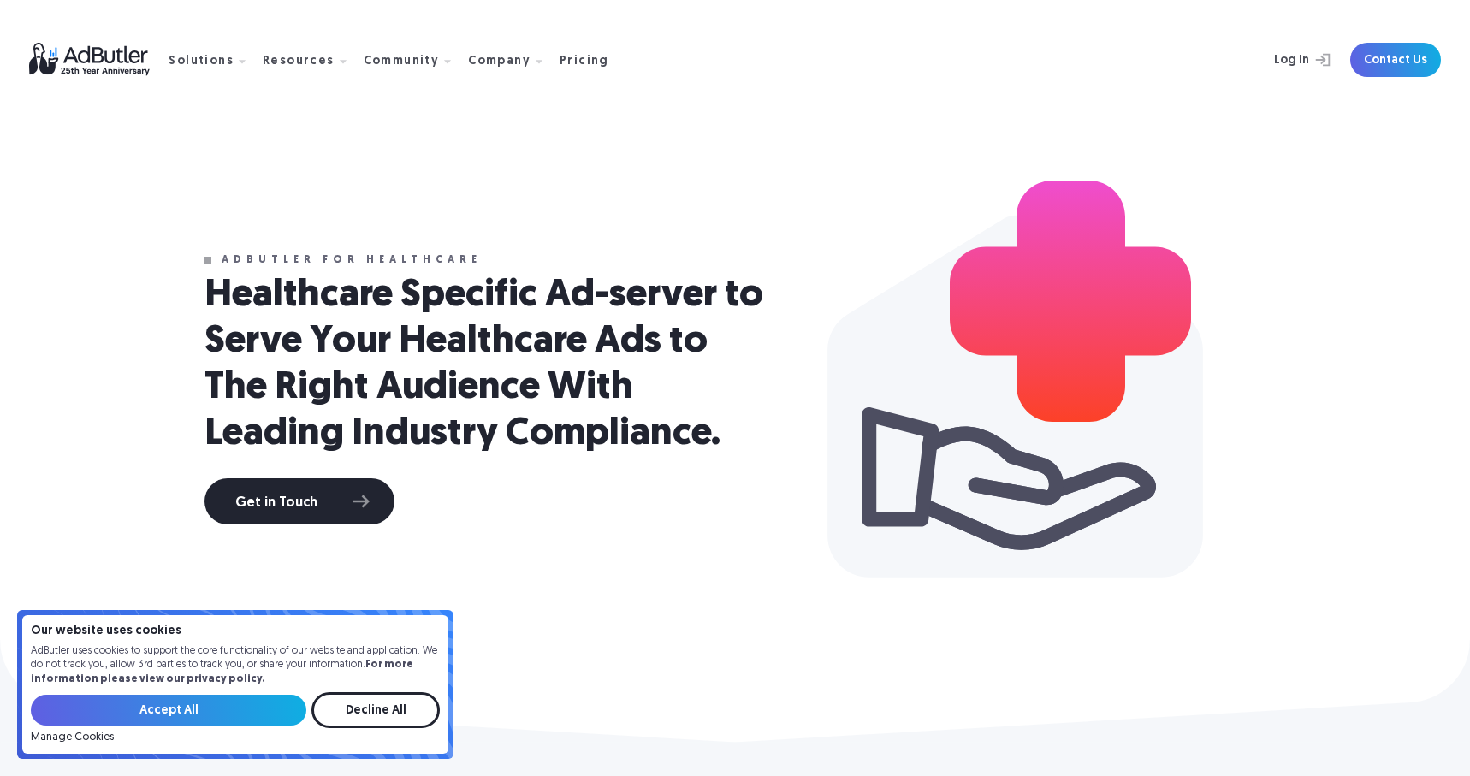 The width and height of the screenshot is (1470, 776). I want to click on a: Pricing, so click(591, 60).